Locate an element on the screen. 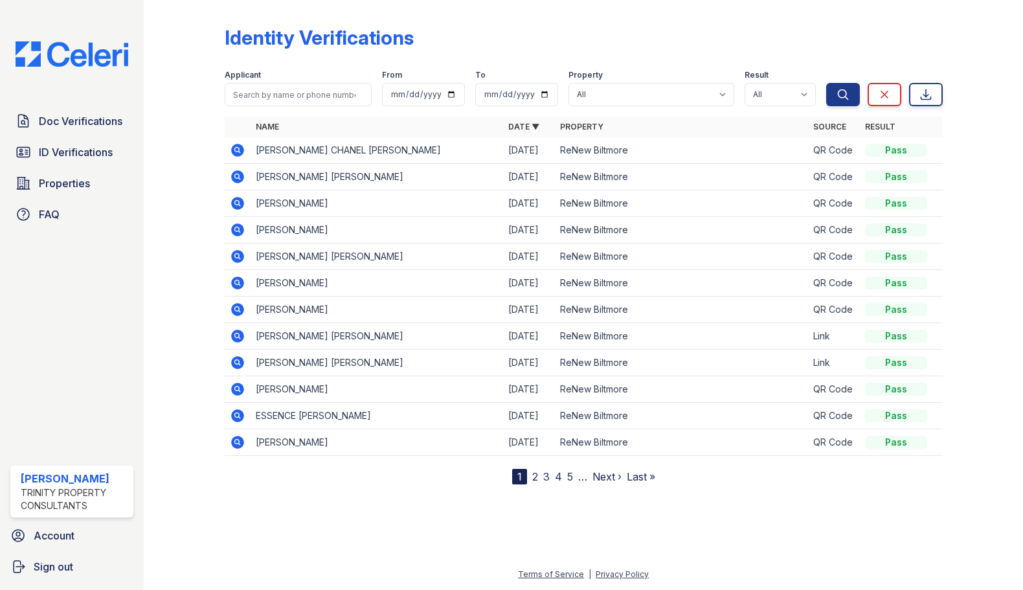 Image resolution: width=1023 pixels, height=590 pixels. a: Properties is located at coordinates (72, 183).